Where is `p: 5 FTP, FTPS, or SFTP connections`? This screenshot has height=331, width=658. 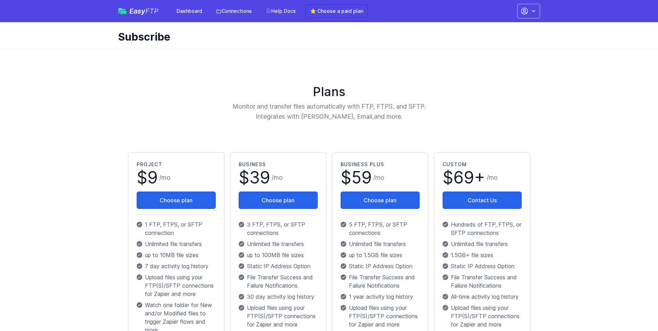 p: 5 FTP, FTPS, or SFTP connections is located at coordinates (380, 229).